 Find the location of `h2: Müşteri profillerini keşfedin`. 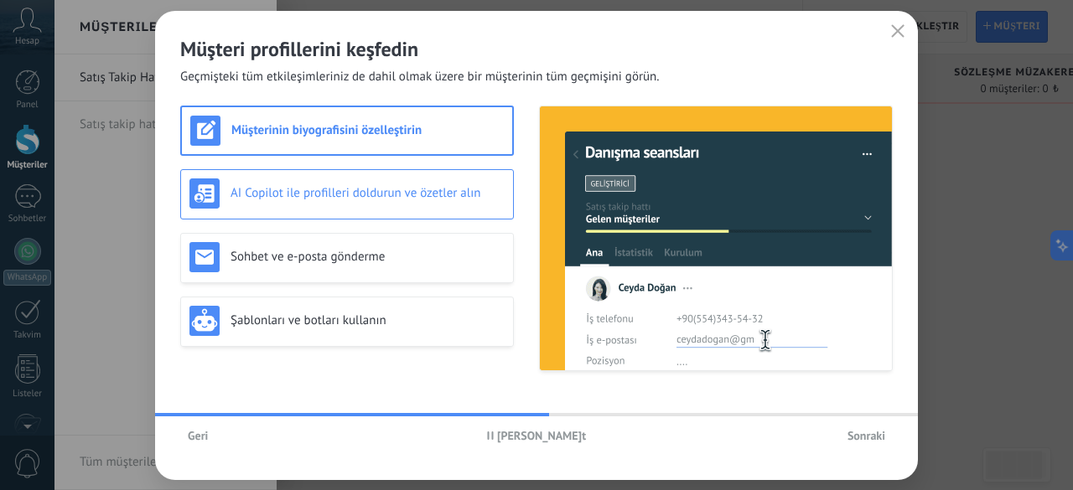

h2: Müşteri profillerini keşfedin is located at coordinates (537, 49).